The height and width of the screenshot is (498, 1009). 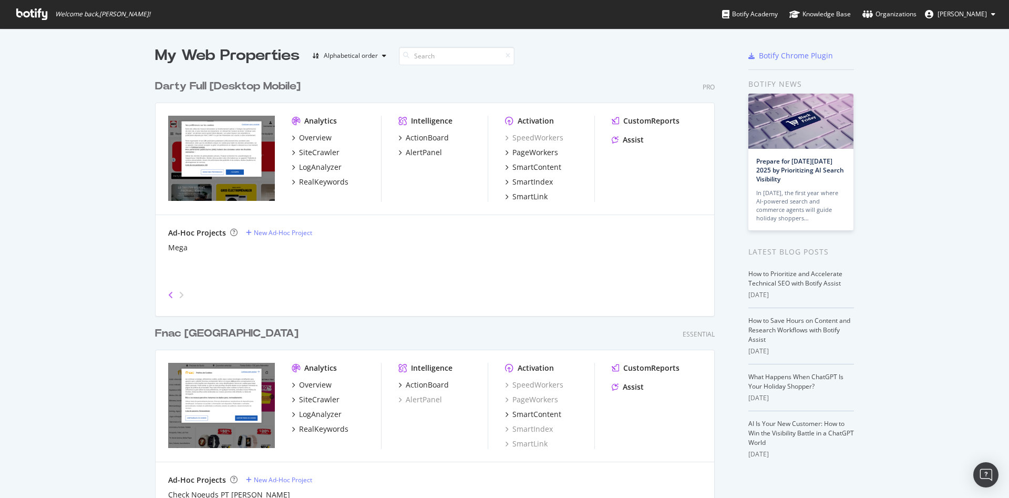 What do you see at coordinates (146, 65) in the screenshot?
I see `div: Mots-clés` at bounding box center [146, 65].